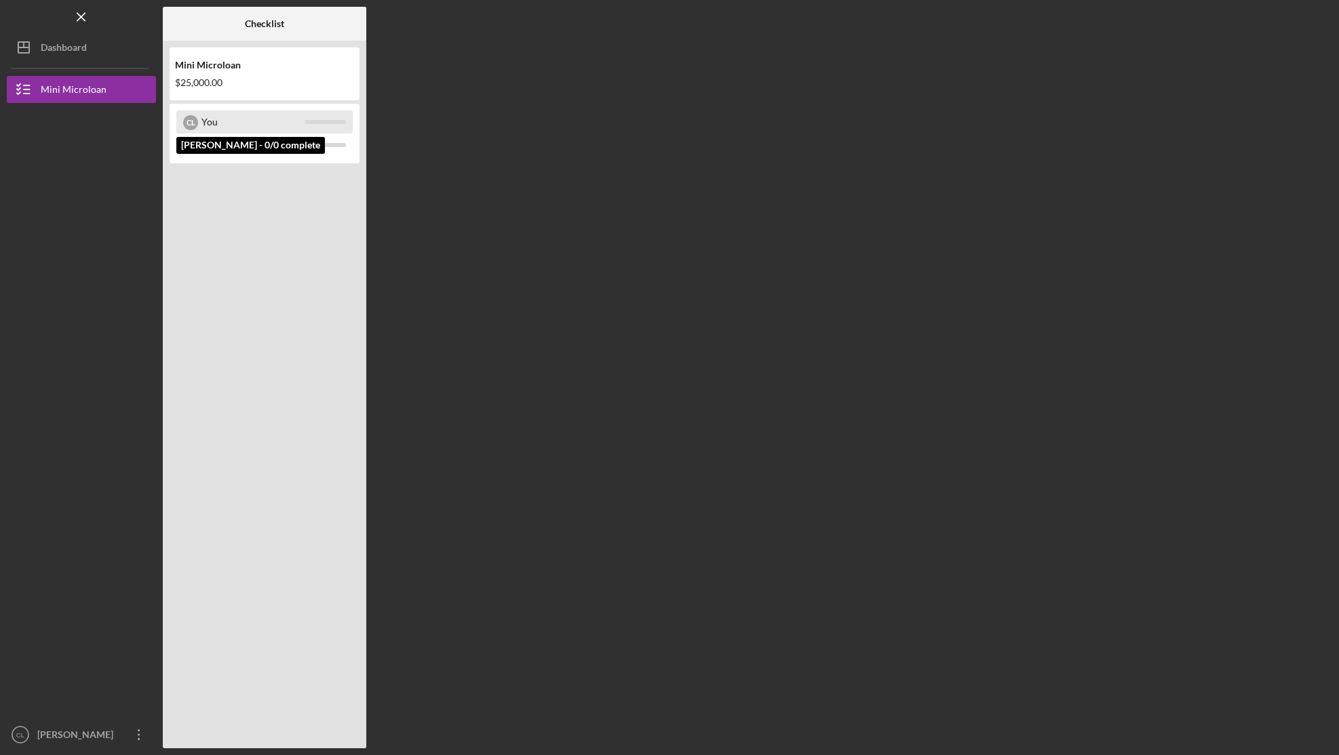 The width and height of the screenshot is (1339, 755). What do you see at coordinates (253, 145) in the screenshot?
I see `div: Olivya` at bounding box center [253, 145].